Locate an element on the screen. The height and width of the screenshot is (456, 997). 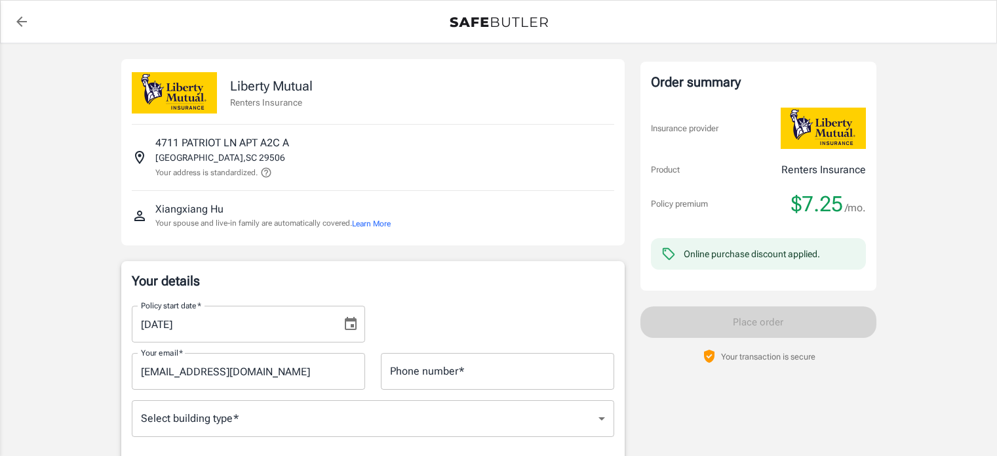
p: Your details is located at coordinates (373, 281).